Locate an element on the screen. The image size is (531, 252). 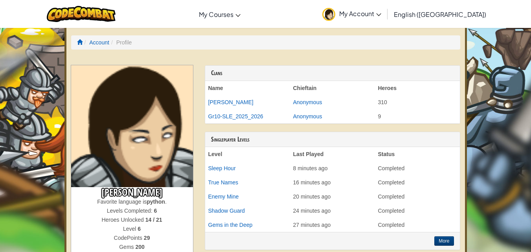
th: Chieftain is located at coordinates (332, 88).